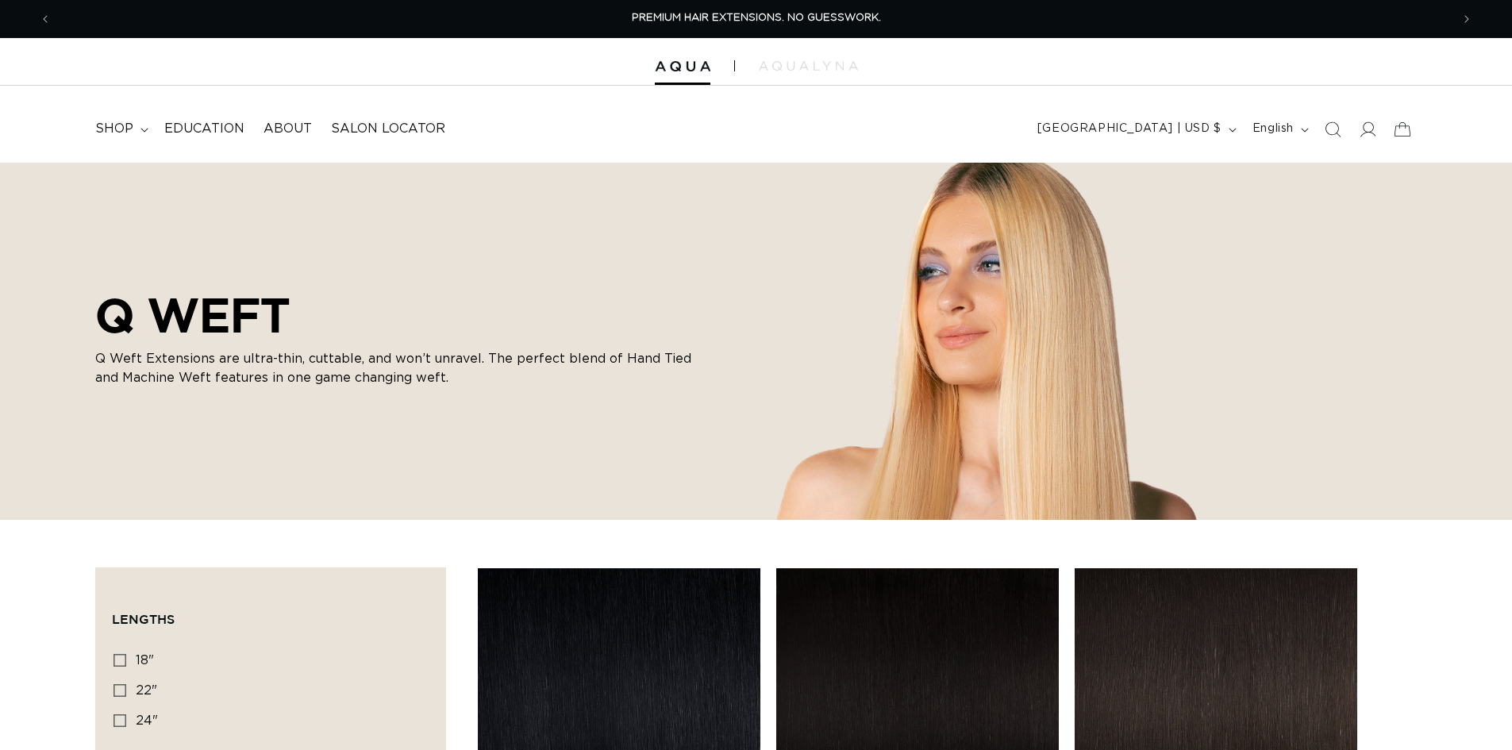 This screenshot has width=1512, height=750. Describe the element at coordinates (147, 721) in the screenshot. I see `span: 24"` at that location.